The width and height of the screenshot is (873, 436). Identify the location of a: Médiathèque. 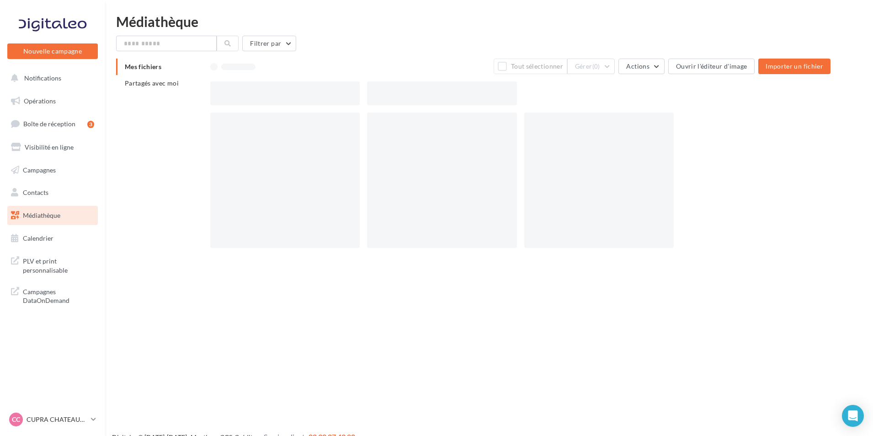
(53, 215).